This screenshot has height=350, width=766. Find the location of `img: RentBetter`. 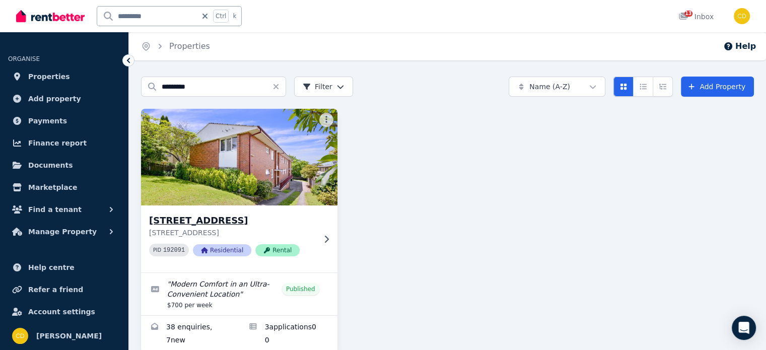

img: RentBetter is located at coordinates (50, 16).